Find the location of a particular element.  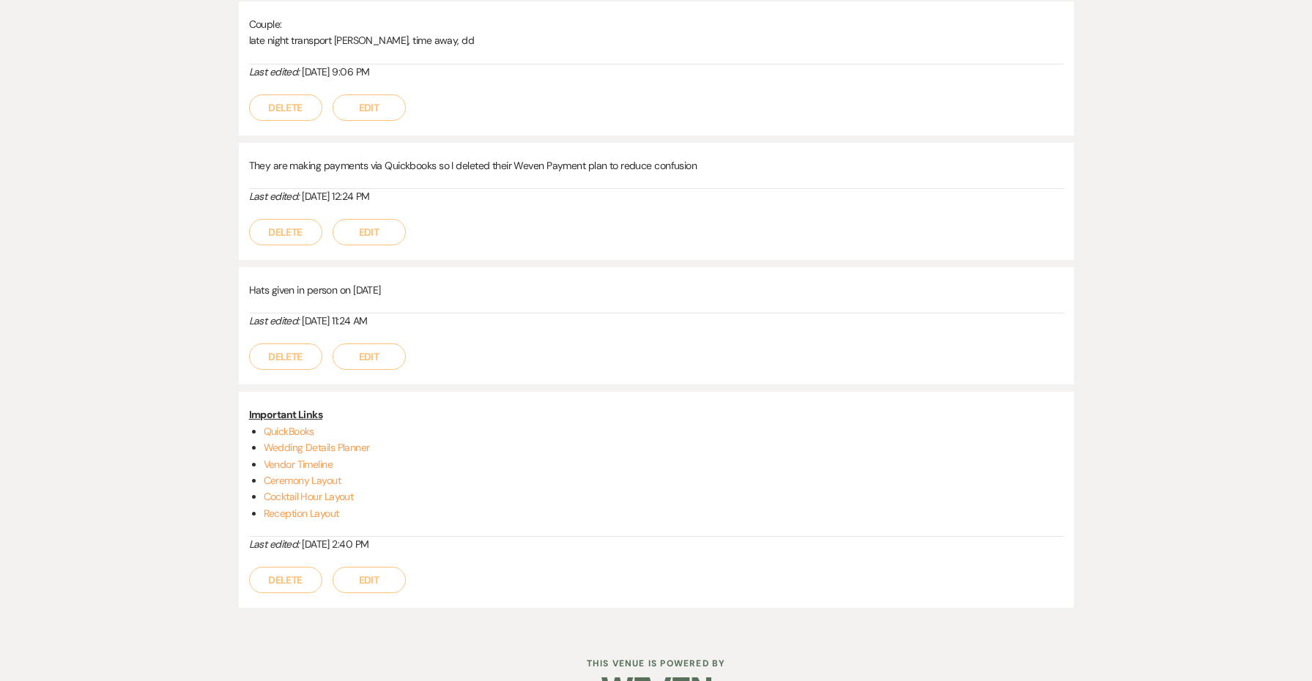

a: Wedding Details Planner is located at coordinates (316, 448).